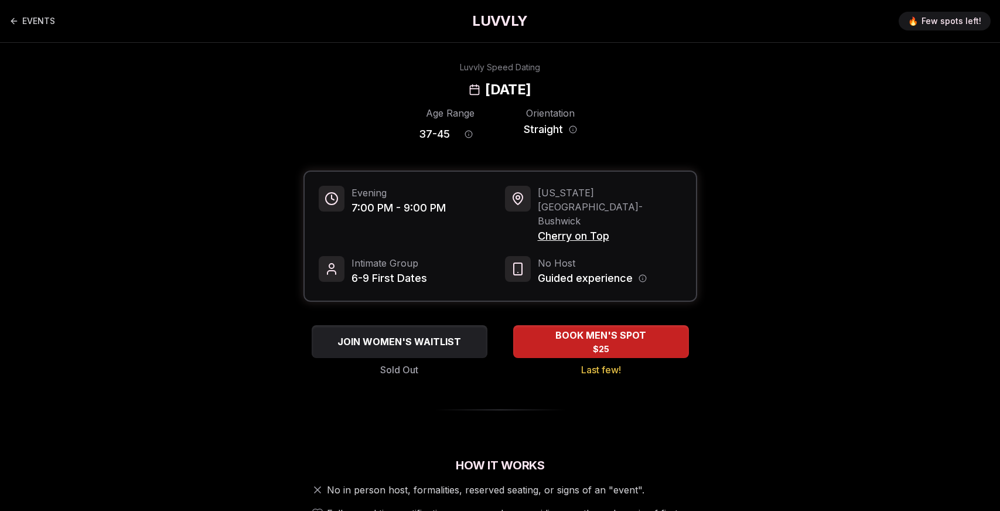  I want to click on span: JOIN WOMEN'S WAITLIST, so click(399, 341).